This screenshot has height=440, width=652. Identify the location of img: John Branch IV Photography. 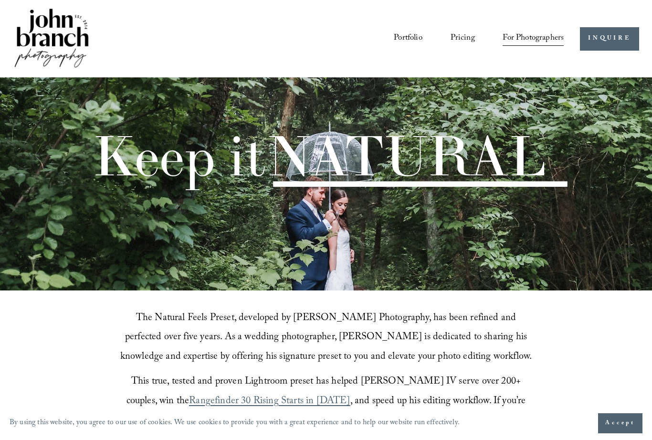
(52, 39).